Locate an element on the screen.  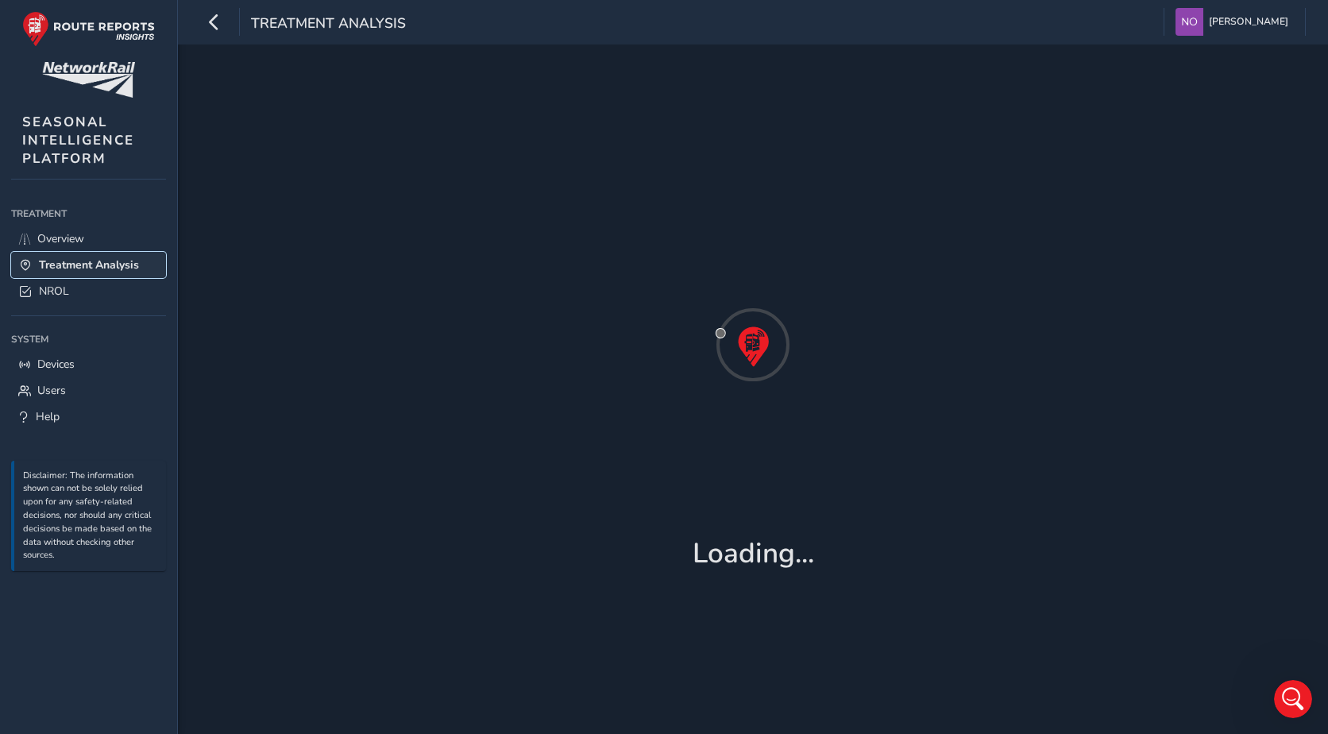
img: diamond-layout is located at coordinates (1189, 21).